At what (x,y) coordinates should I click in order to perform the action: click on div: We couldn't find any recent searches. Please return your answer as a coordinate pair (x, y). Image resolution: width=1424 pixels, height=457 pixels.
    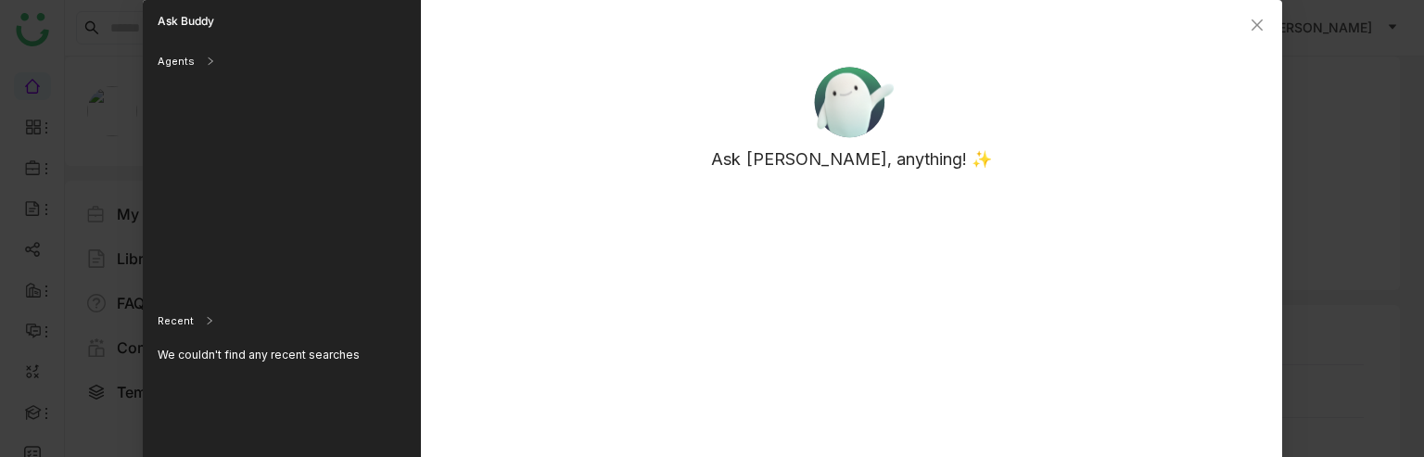
    Looking at the image, I should click on (282, 355).